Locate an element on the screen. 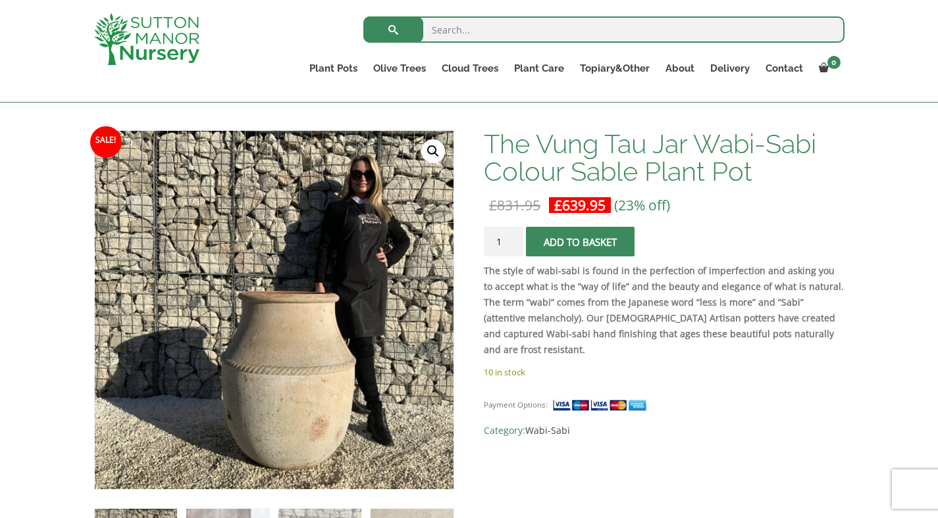 The image size is (938, 518). span: (23% off) is located at coordinates (641, 205).